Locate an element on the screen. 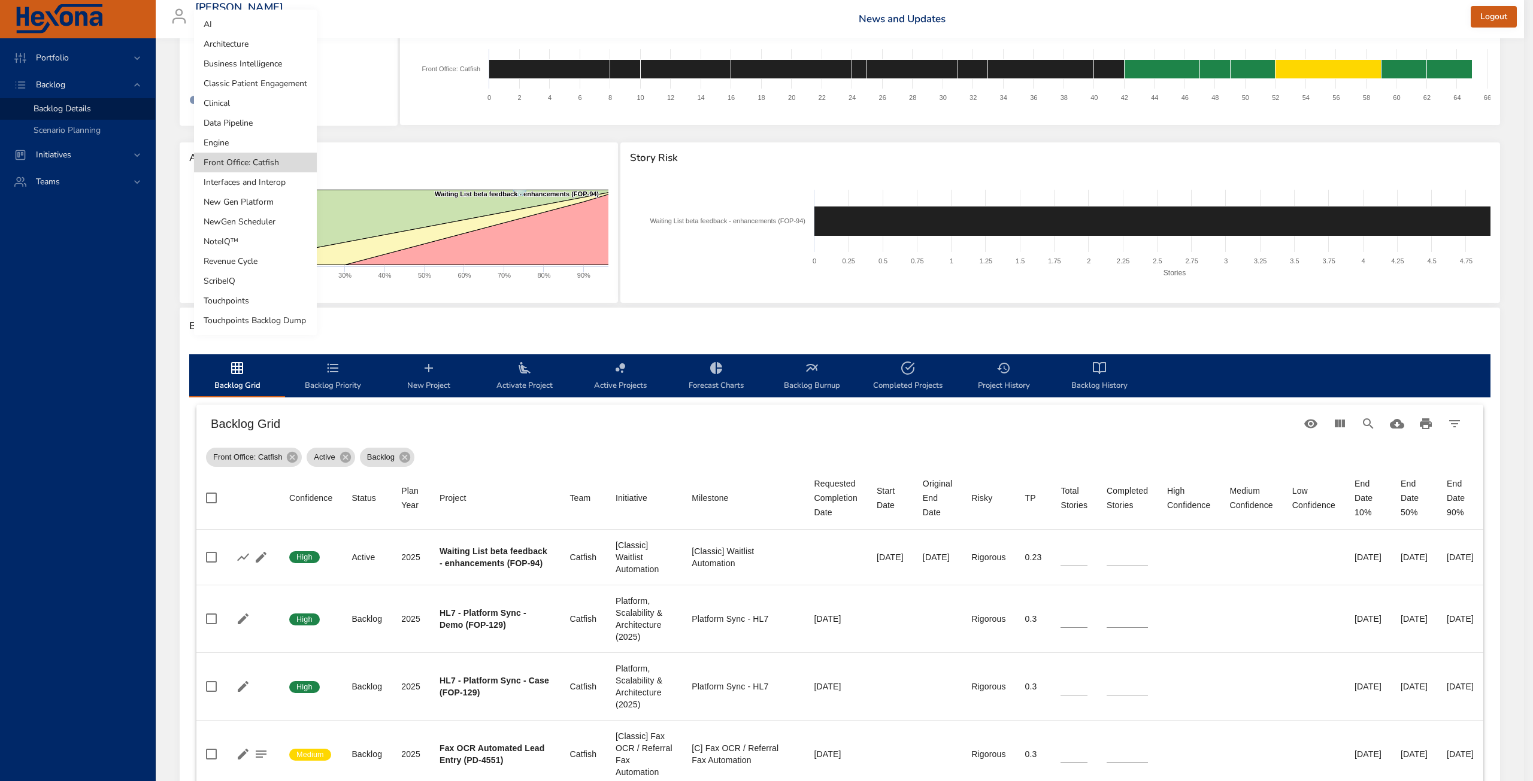  li: AI is located at coordinates (255, 24).